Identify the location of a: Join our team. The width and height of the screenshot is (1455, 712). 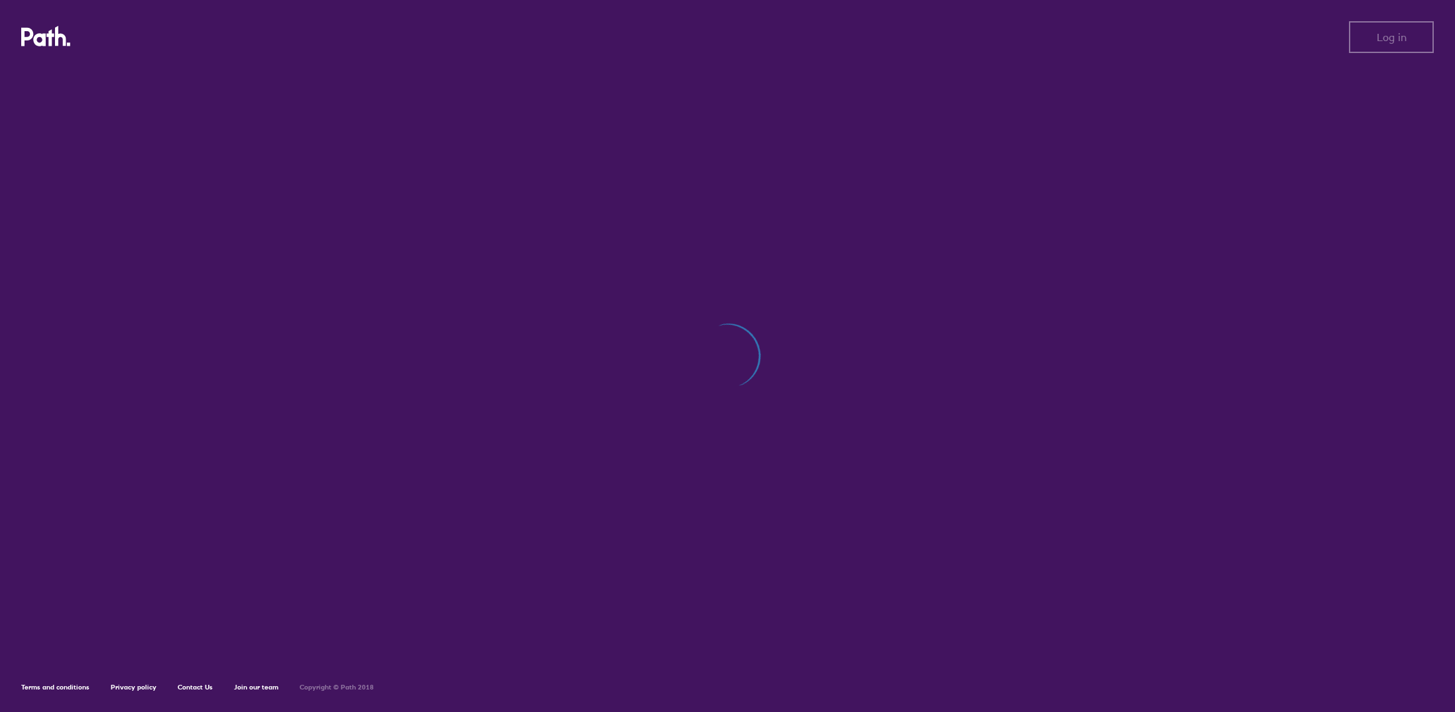
(256, 687).